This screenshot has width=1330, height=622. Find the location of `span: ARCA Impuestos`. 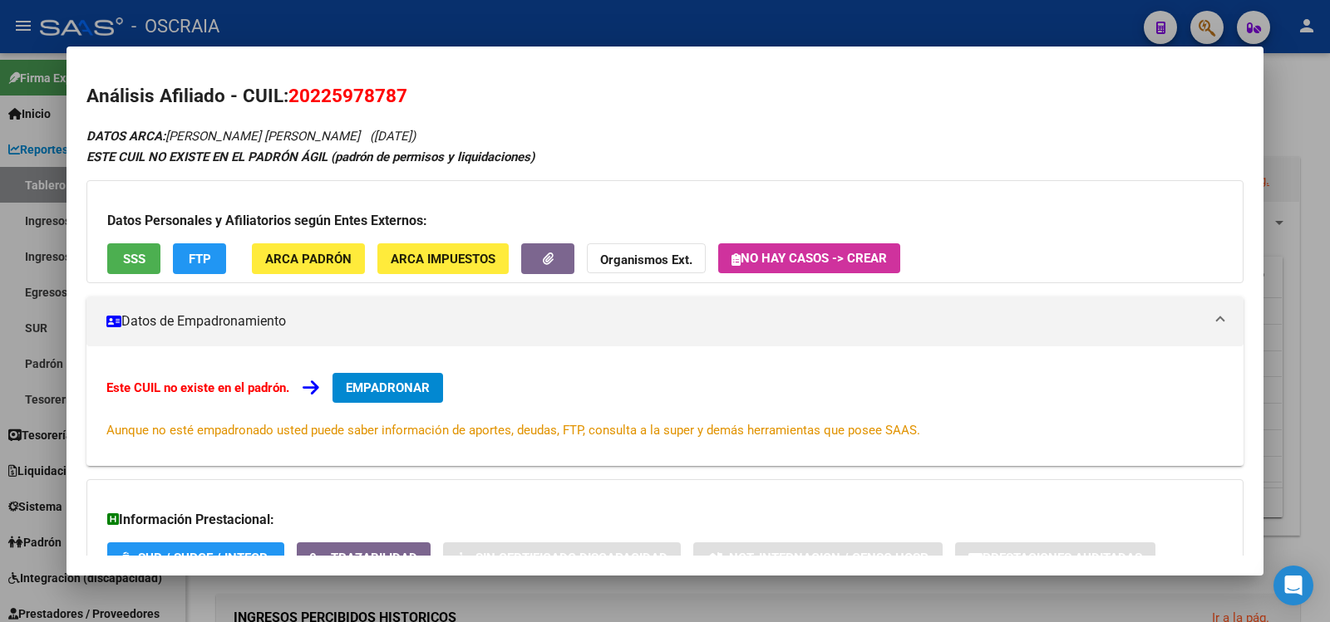

span: ARCA Impuestos is located at coordinates (443, 259).